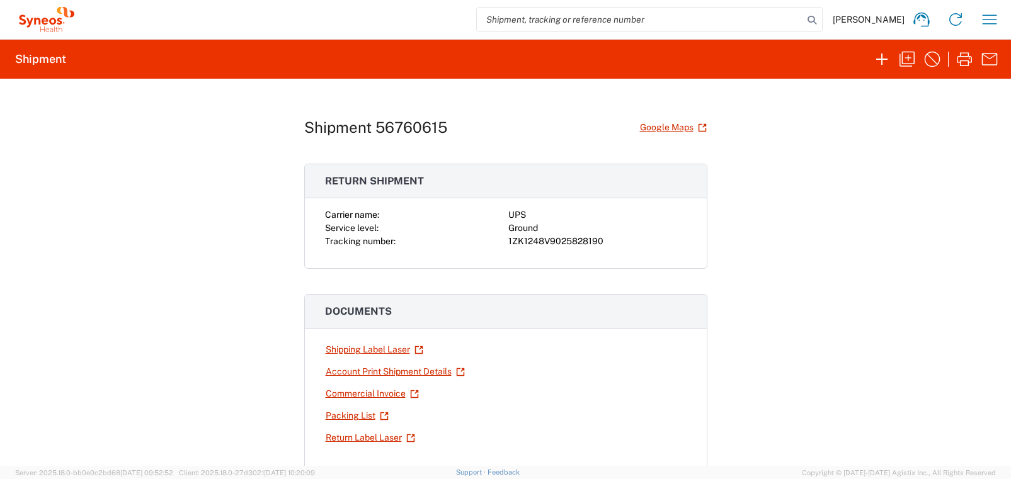 The height and width of the screenshot is (479, 1011). What do you see at coordinates (94, 473) in the screenshot?
I see `span: Server: 2025.18.0-bb0e0c2bd68` at bounding box center [94, 473].